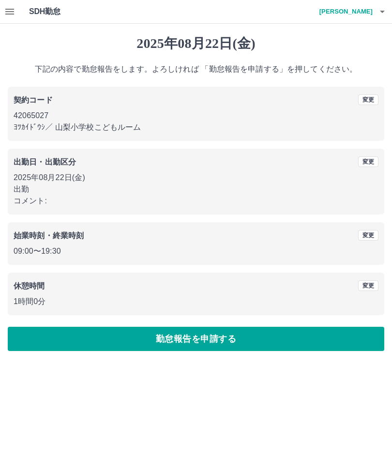 The height and width of the screenshot is (473, 392). What do you see at coordinates (33, 100) in the screenshot?
I see `b: 契約コード` at bounding box center [33, 100].